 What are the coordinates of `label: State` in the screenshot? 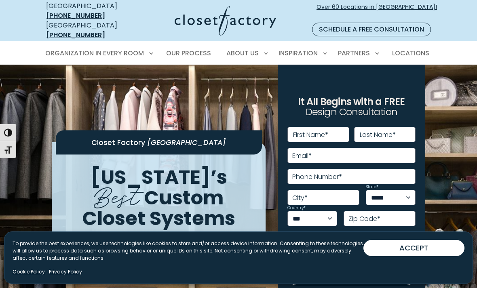 It's located at (372, 187).